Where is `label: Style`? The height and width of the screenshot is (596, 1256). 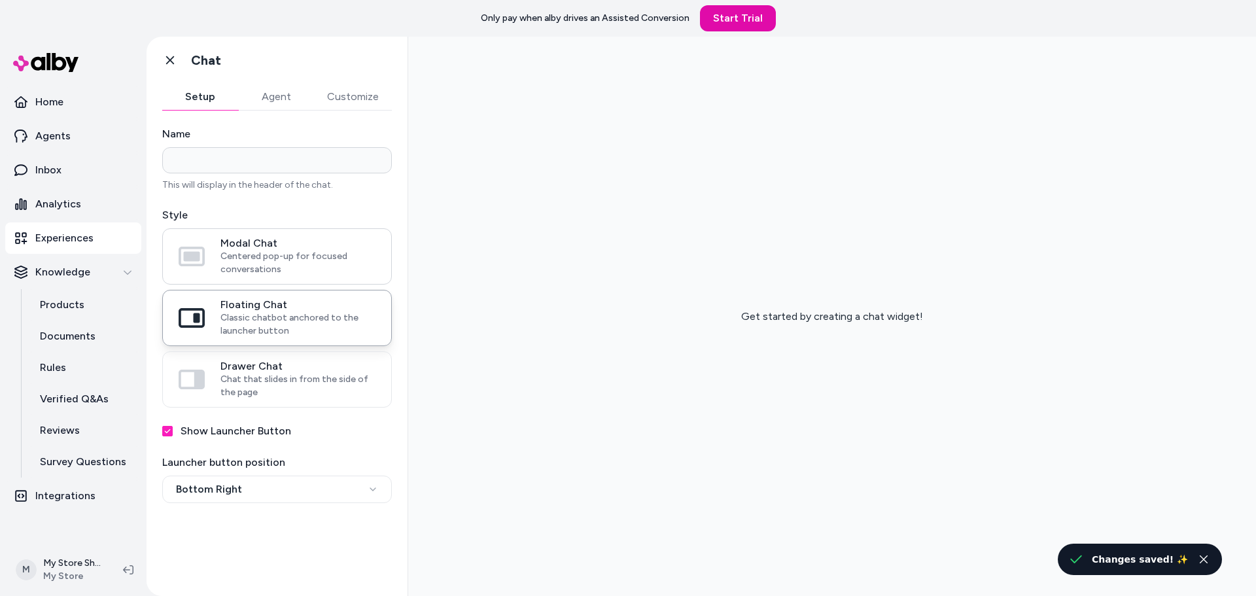 label: Style is located at coordinates (277, 215).